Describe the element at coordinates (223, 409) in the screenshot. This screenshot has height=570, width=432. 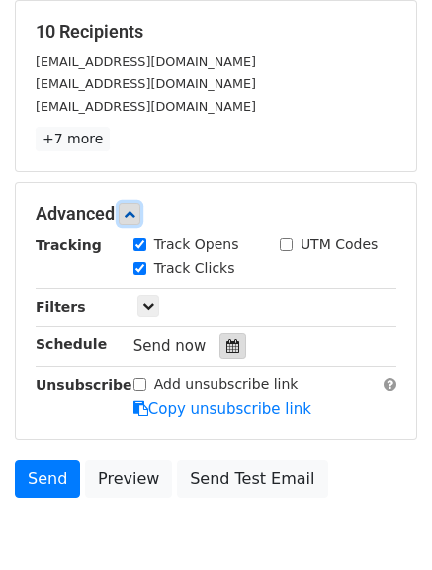
I see `a: Copy unsubscribe link` at that location.